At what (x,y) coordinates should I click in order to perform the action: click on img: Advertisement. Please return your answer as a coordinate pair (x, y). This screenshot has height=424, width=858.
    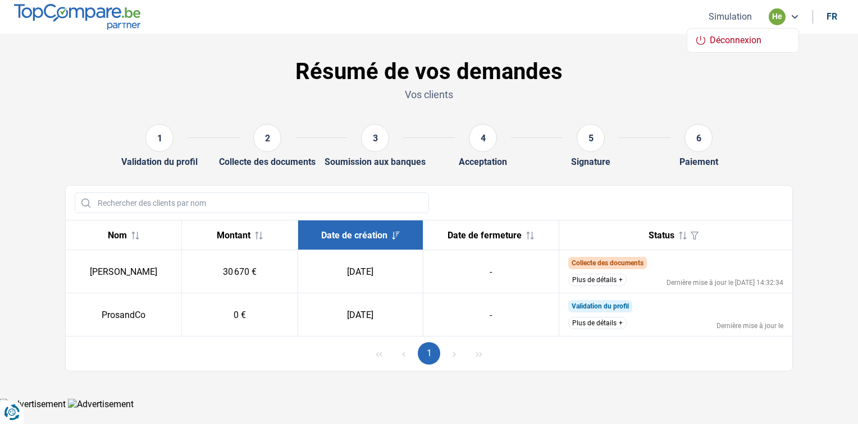
    Looking at the image, I should click on (100, 404).